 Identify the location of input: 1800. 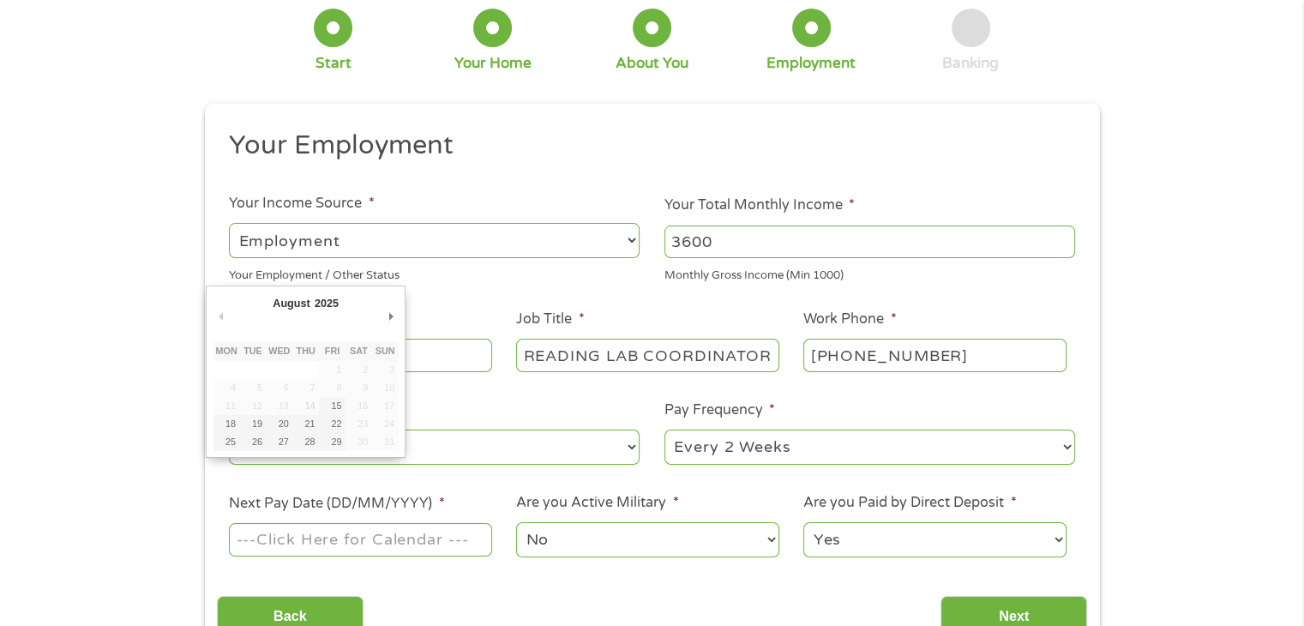
(869, 242).